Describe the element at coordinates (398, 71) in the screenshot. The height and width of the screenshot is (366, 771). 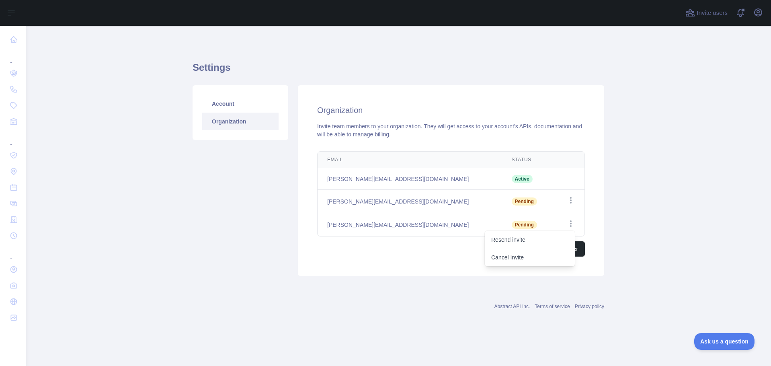
I see `h1: Settings` at that location.